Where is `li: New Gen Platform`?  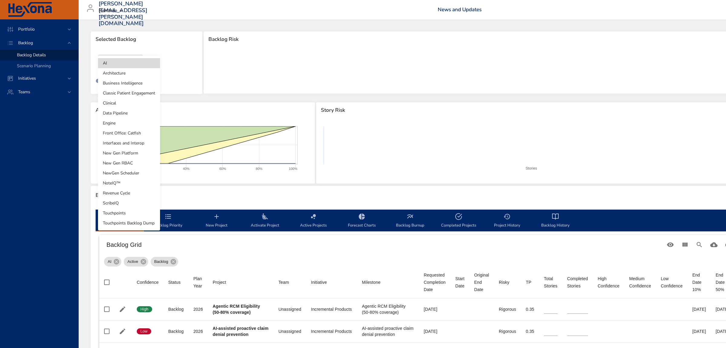
li: New Gen Platform is located at coordinates (129, 153).